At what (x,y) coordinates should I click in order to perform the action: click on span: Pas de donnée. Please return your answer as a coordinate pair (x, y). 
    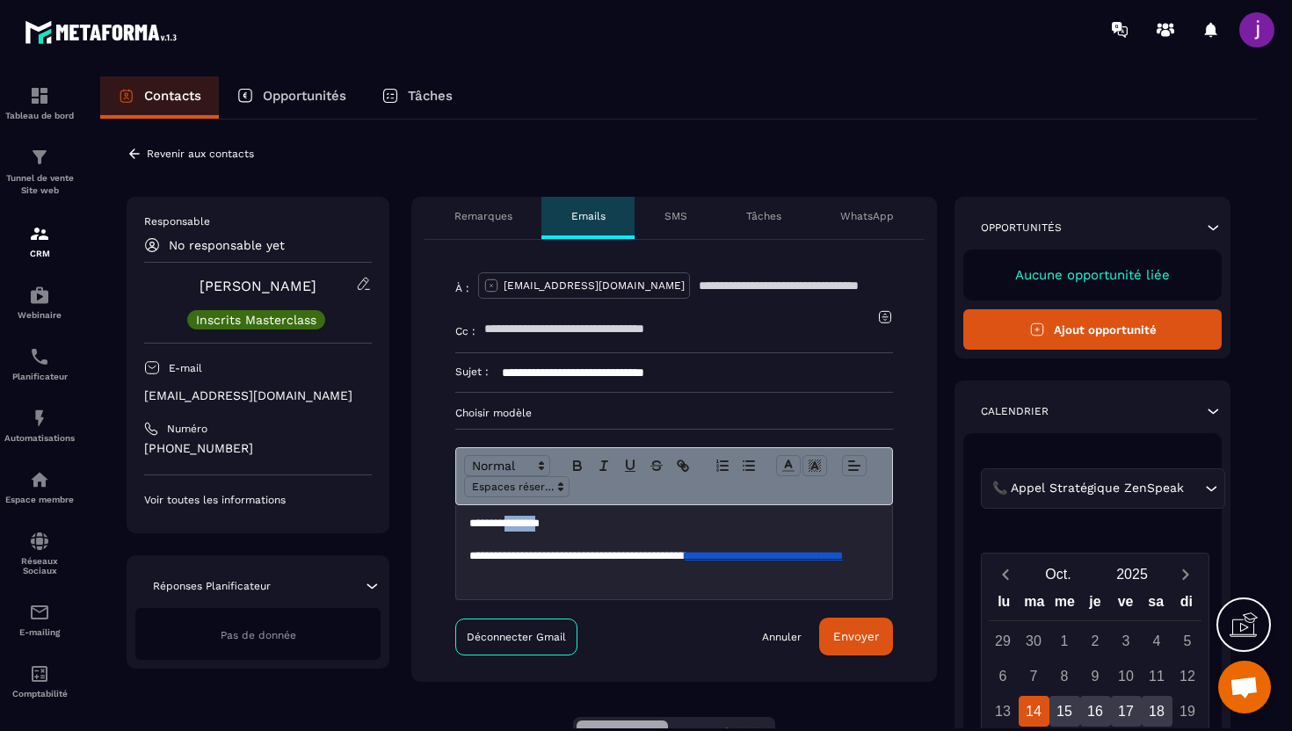
    Looking at the image, I should click on (258, 635).